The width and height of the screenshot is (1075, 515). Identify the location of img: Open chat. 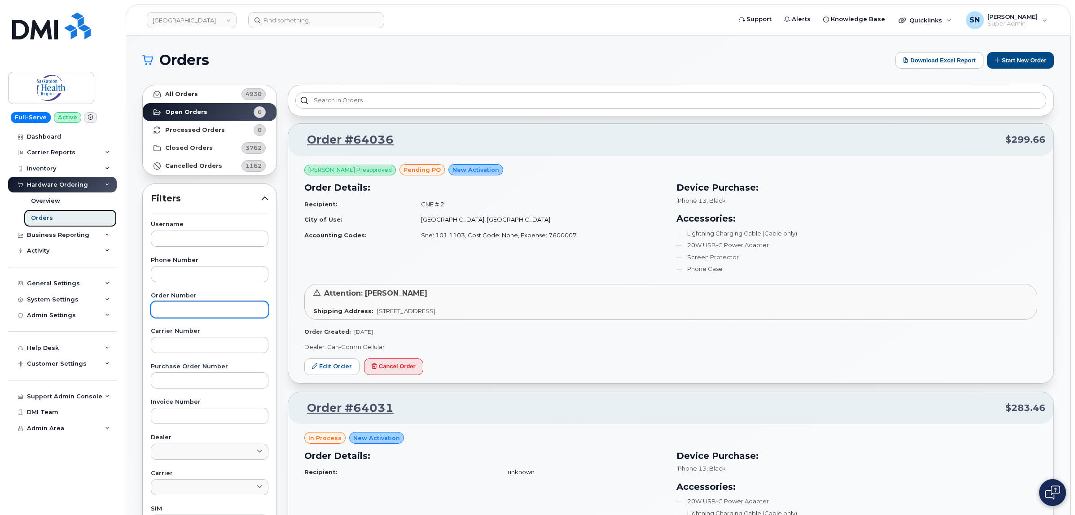
(1052, 493).